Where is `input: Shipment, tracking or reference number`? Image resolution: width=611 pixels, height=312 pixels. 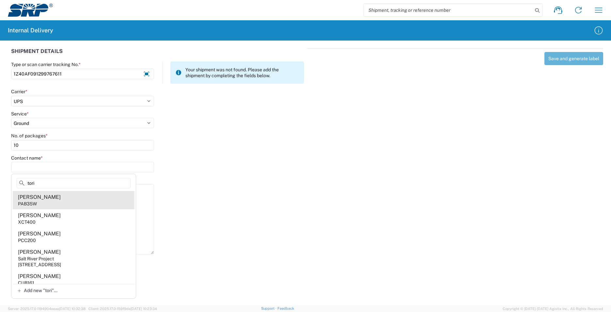 input: Shipment, tracking or reference number is located at coordinates (448, 10).